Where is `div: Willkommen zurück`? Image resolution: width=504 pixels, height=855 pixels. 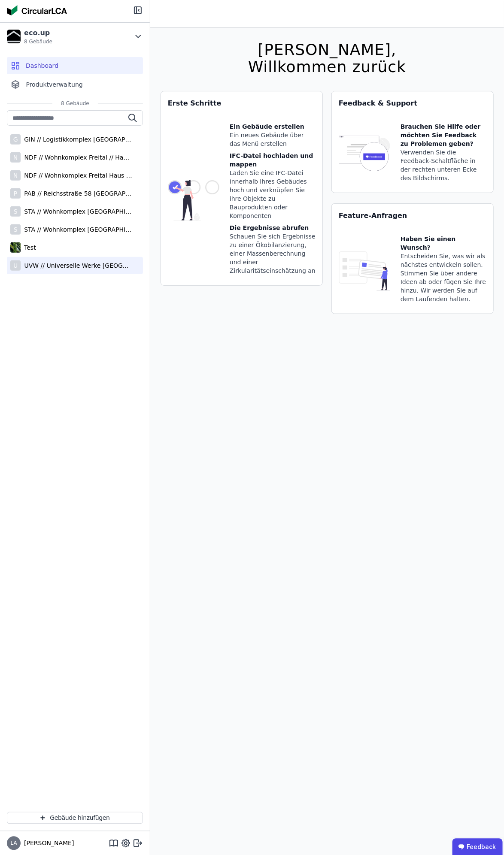
div: Willkommen zurück is located at coordinates (327, 67).